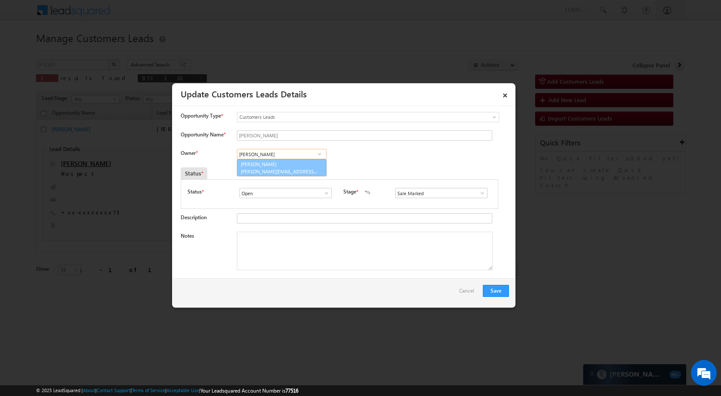 The height and width of the screenshot is (396, 721). What do you see at coordinates (84, 168) in the screenshot?
I see `textarea: Type your message and hit 'Enter'` at bounding box center [84, 168].